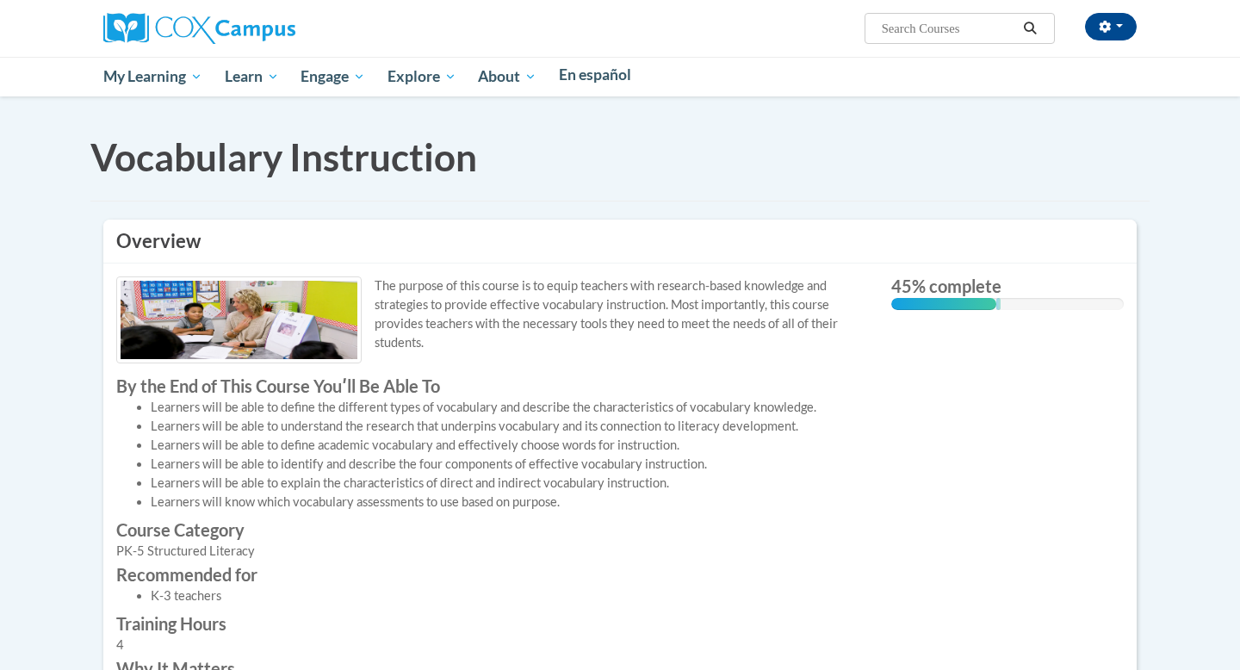 The image size is (1240, 670). Describe the element at coordinates (508, 596) in the screenshot. I see `li: K-3 teachers` at that location.